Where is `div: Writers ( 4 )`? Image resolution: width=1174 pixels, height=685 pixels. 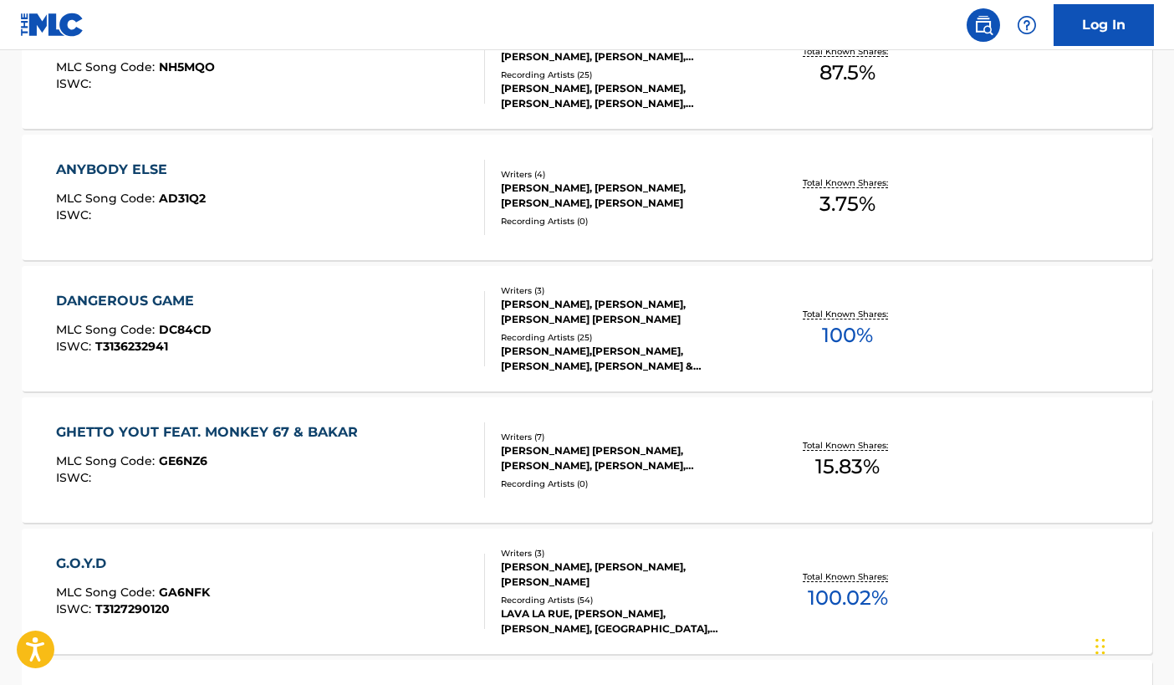
div: Writers ( 4 ) is located at coordinates (627, 174).